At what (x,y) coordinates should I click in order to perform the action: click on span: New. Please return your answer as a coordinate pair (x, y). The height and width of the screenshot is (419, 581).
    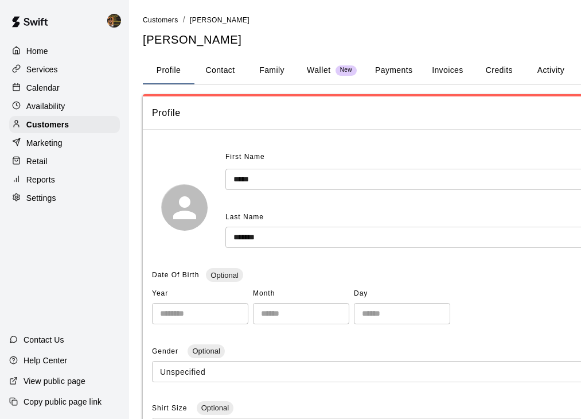
    Looking at the image, I should click on (346, 70).